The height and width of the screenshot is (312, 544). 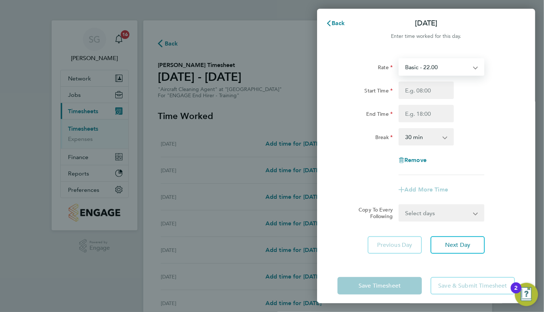 What do you see at coordinates (527, 294) in the screenshot?
I see `button: Open Resource Center, 2 new notifications` at bounding box center [527, 294].